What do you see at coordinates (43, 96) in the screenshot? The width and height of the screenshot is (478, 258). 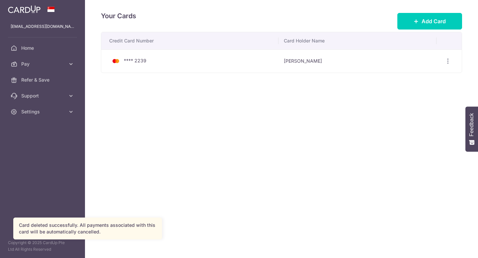 I see `span: Support` at bounding box center [43, 96].